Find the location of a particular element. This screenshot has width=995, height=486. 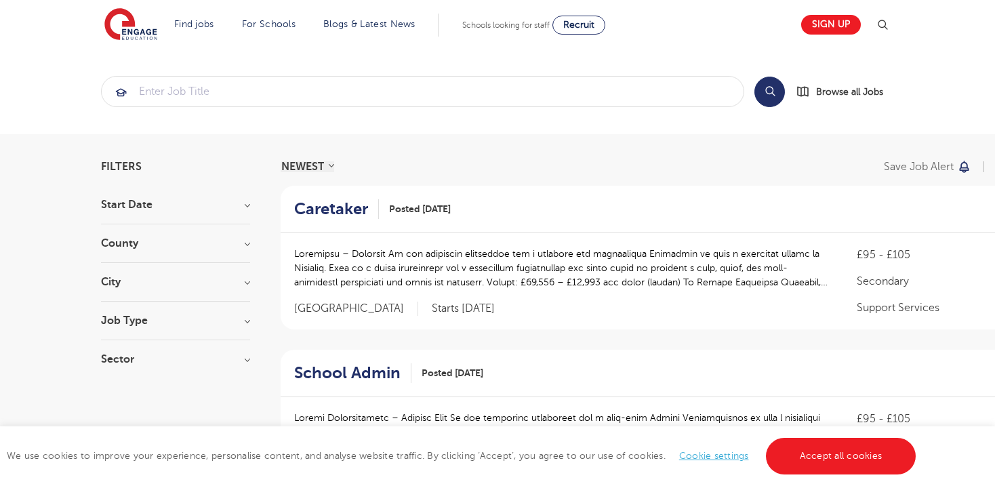

input: Submit is located at coordinates (422, 91).